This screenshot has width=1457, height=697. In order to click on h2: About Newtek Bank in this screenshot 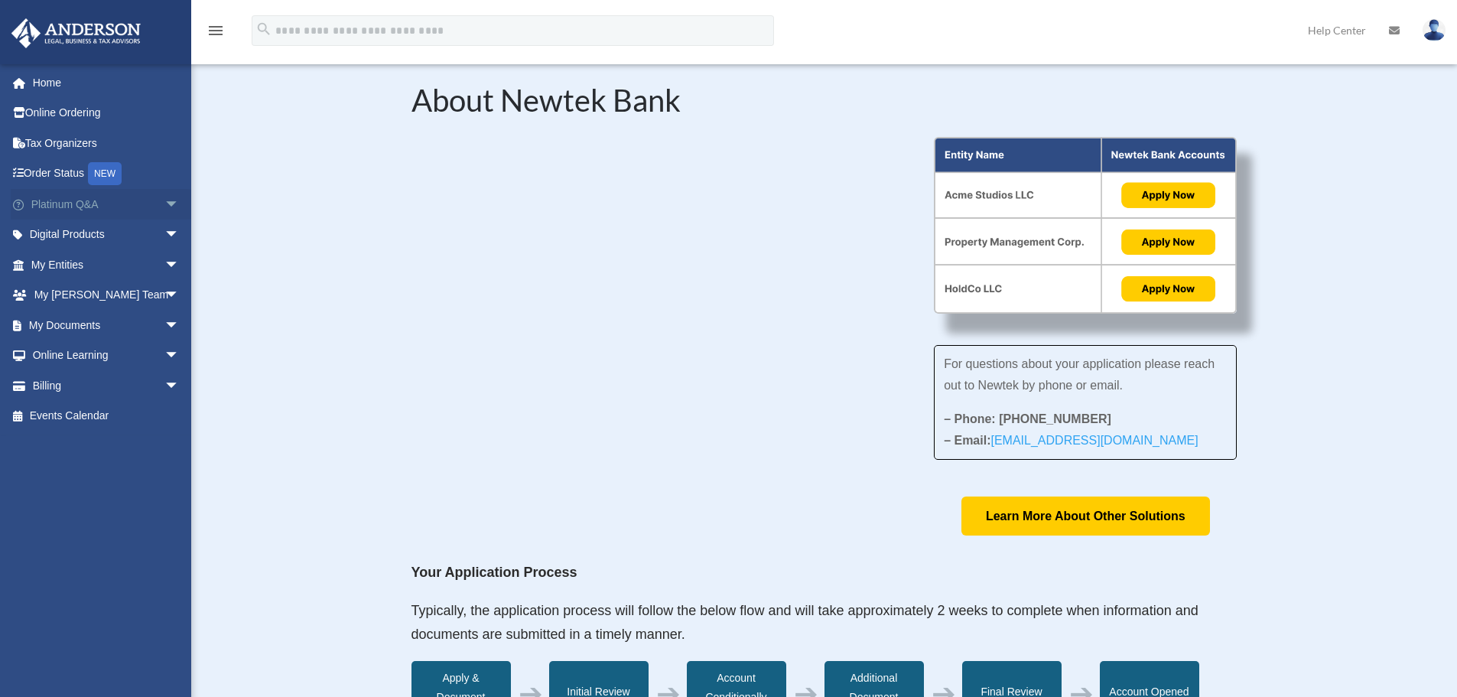, I will do `click(824, 104)`.